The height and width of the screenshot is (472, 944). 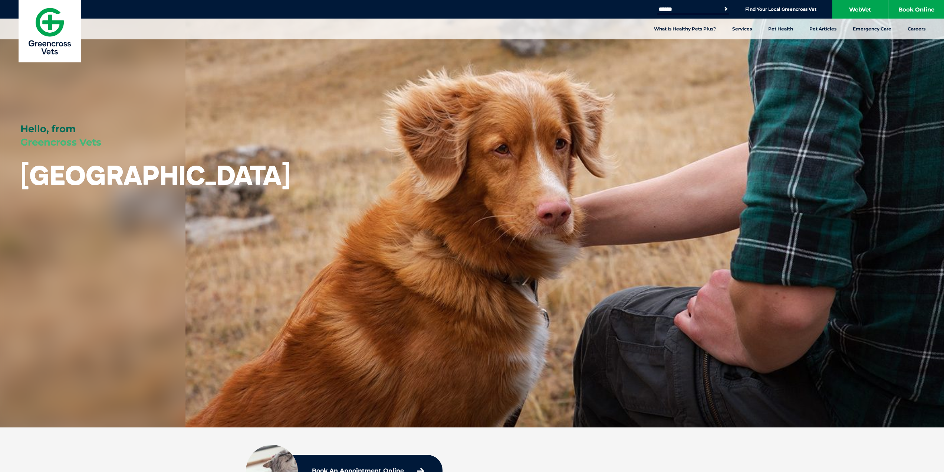 What do you see at coordinates (872, 29) in the screenshot?
I see `a: Emergency Care` at bounding box center [872, 29].